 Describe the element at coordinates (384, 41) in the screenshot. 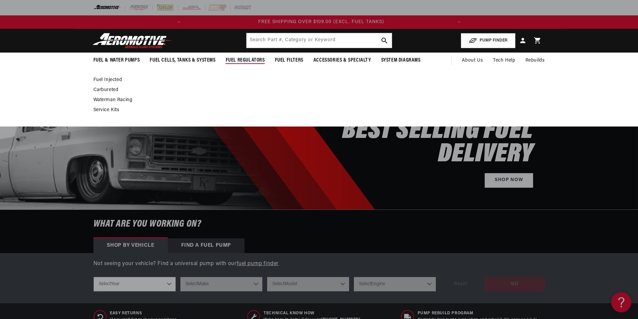

I see `button: search button` at that location.